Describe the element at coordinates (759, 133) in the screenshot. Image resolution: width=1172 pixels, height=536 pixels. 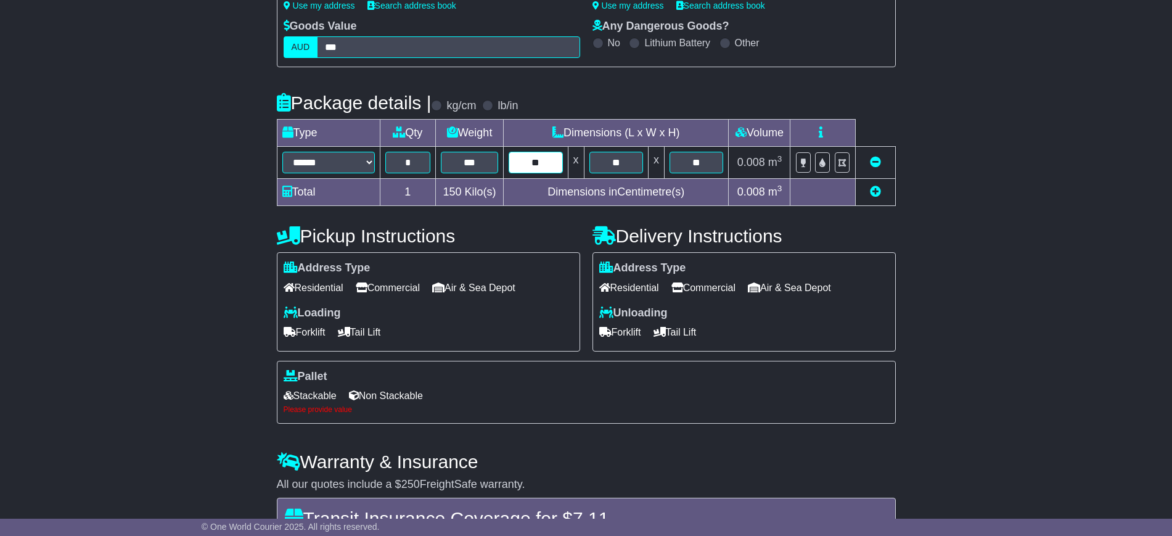
I see `td: Volume` at that location.